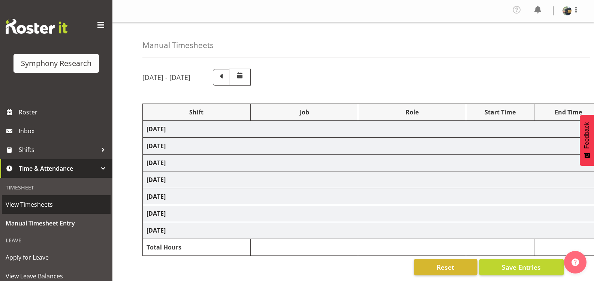 The image size is (594, 281). Describe the element at coordinates (64, 131) in the screenshot. I see `span: Inbox` at that location.